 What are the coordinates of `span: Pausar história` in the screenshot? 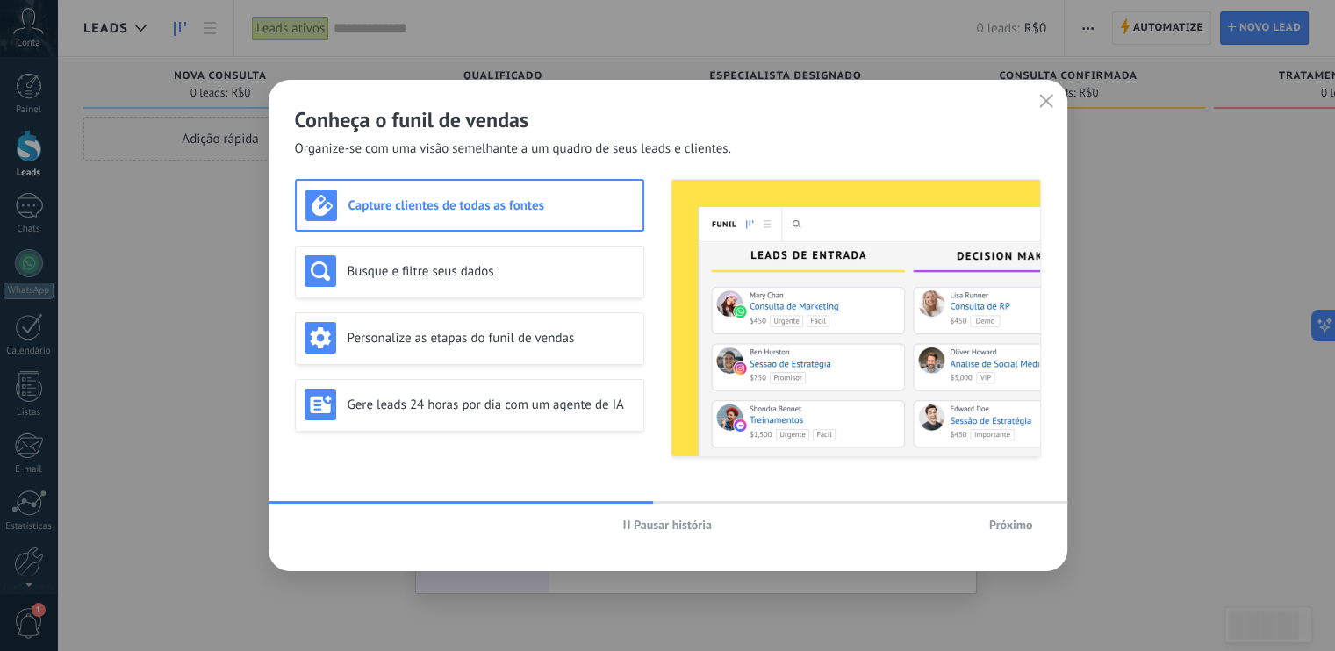 It's located at (672, 525).